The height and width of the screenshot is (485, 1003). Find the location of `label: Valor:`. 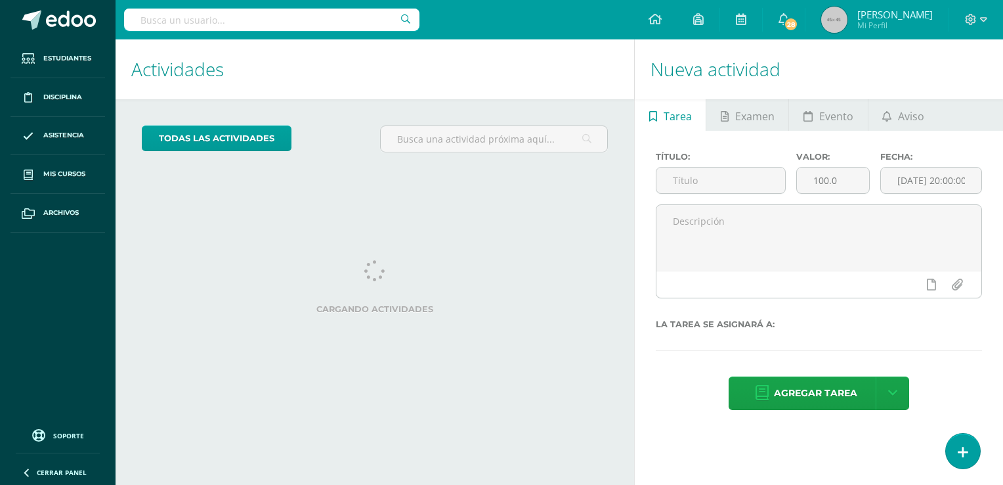

label: Valor: is located at coordinates (833, 156).